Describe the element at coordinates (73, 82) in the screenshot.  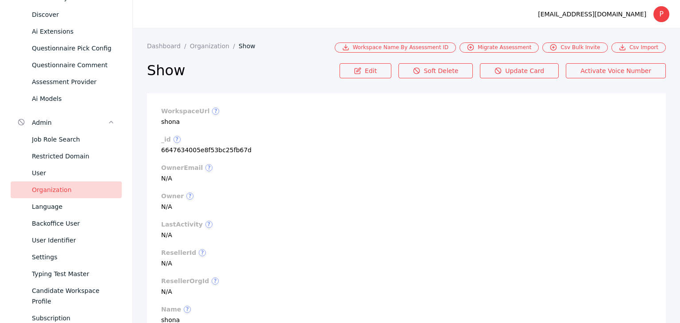
I see `div: Assessment Provider` at that location.